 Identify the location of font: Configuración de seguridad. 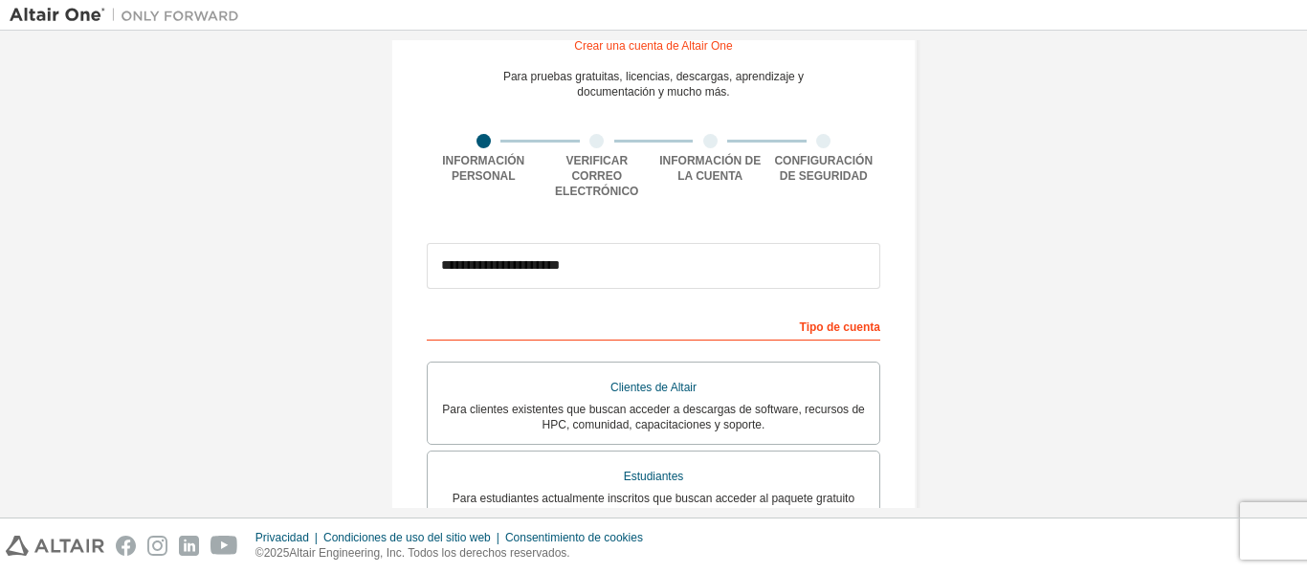
(823, 168).